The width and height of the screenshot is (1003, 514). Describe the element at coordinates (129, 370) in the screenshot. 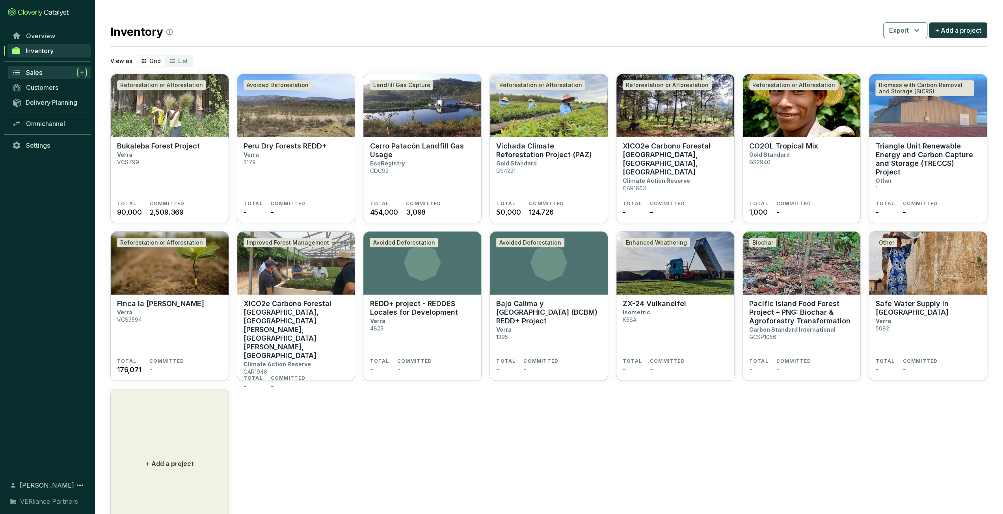

I see `span: 176,071` at that location.